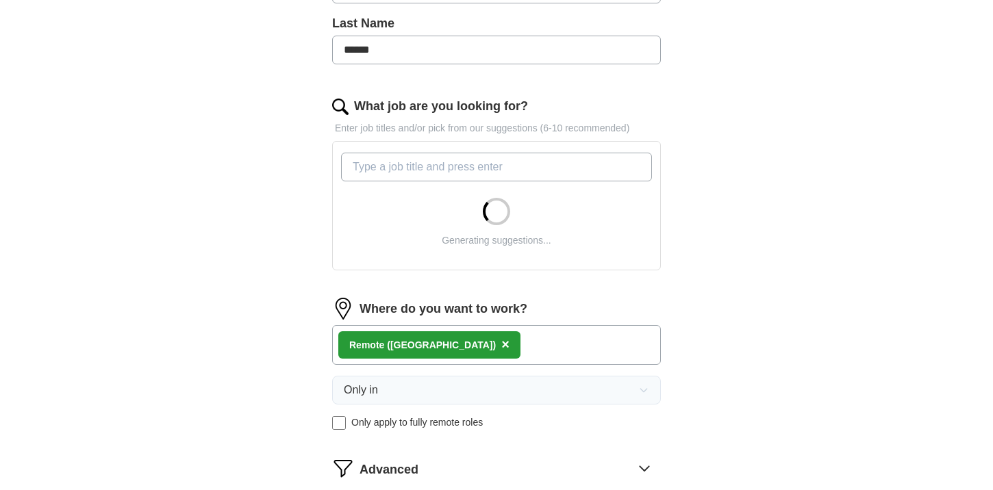 This screenshot has width=993, height=490. Describe the element at coordinates (389, 470) in the screenshot. I see `span: Advanced` at that location.